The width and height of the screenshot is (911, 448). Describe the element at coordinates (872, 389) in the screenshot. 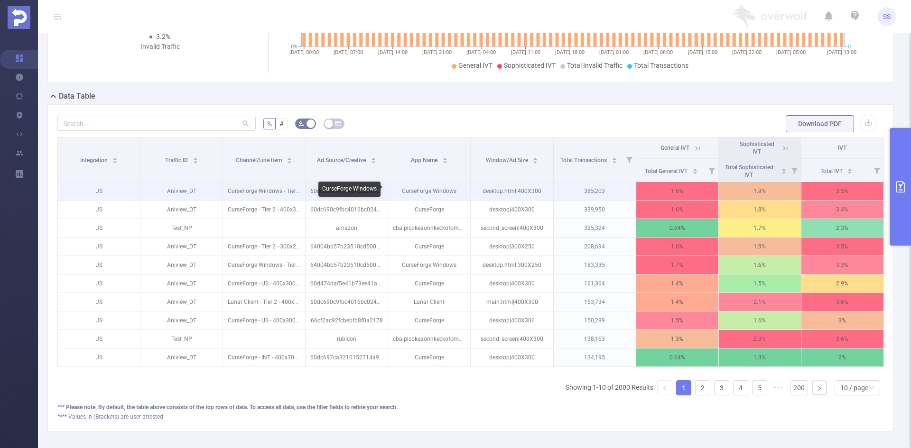

I see `i: icon: down` at that location.